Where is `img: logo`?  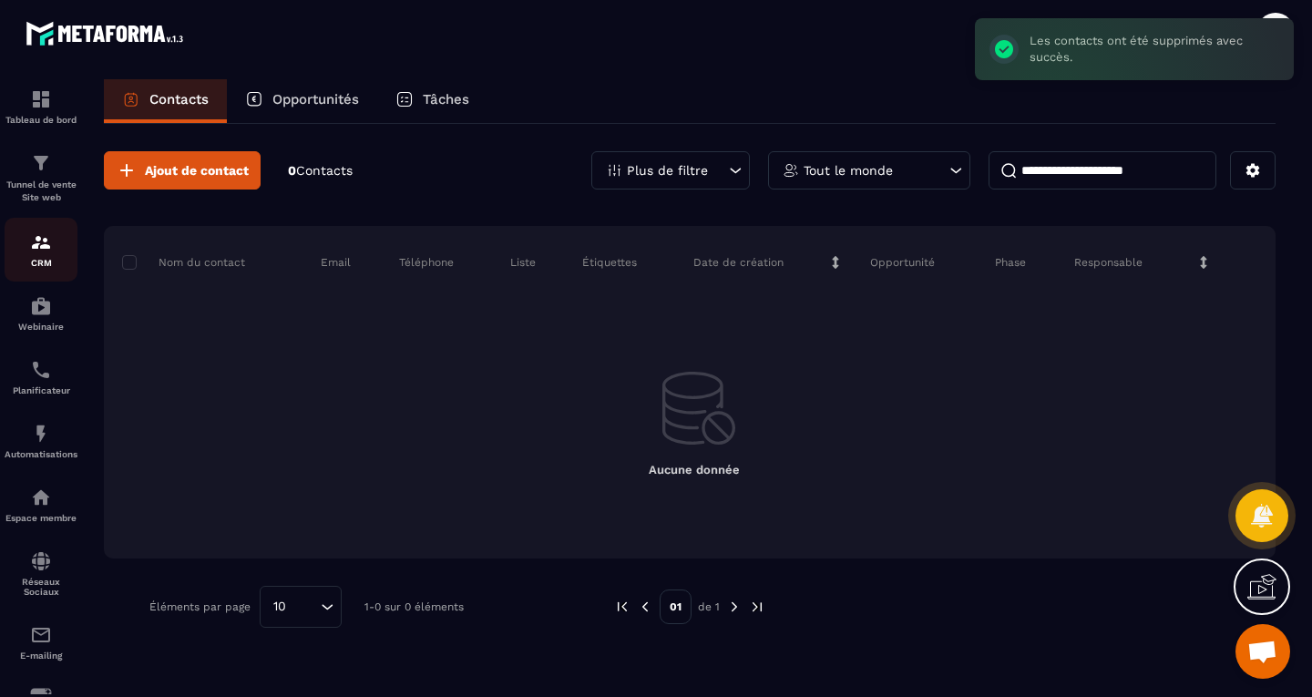 img: logo is located at coordinates (108, 33).